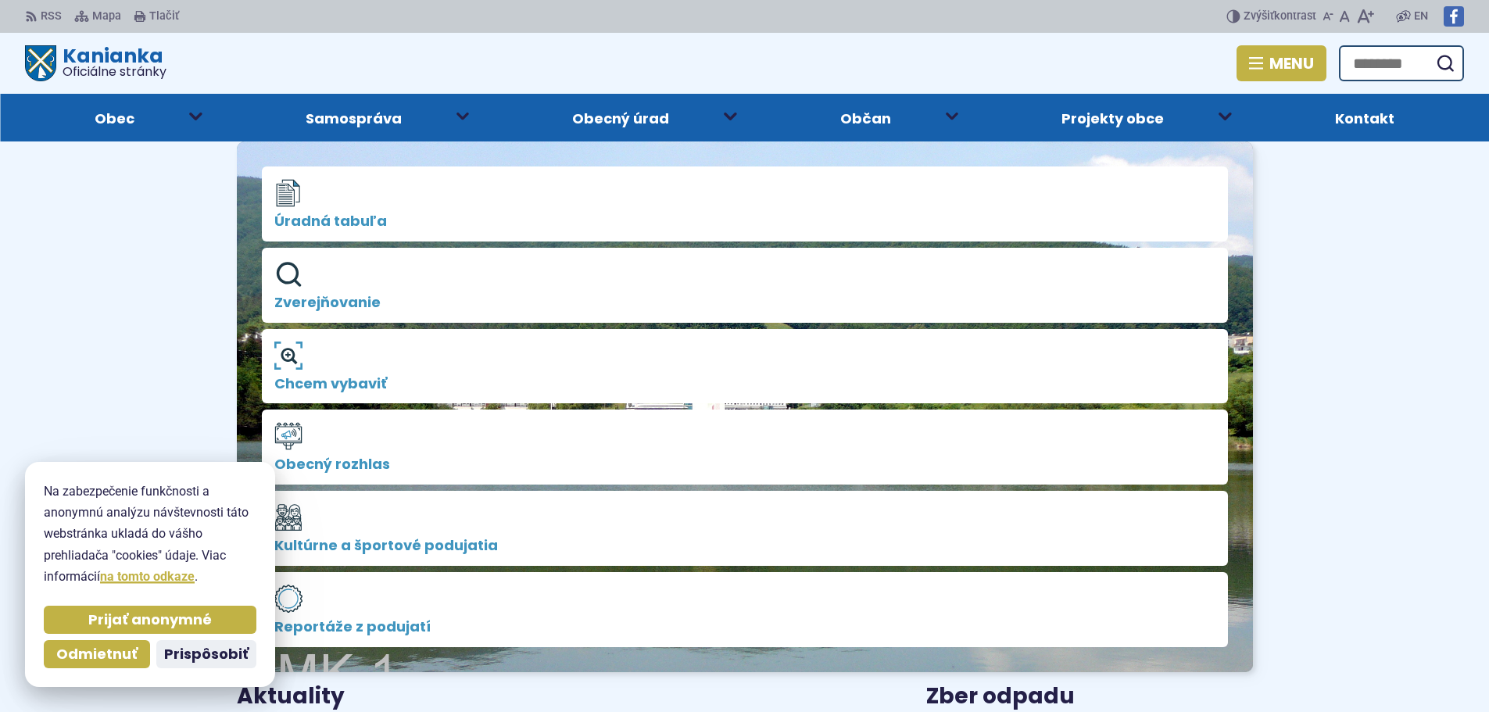  I want to click on button: Odmietnuť, so click(97, 654).